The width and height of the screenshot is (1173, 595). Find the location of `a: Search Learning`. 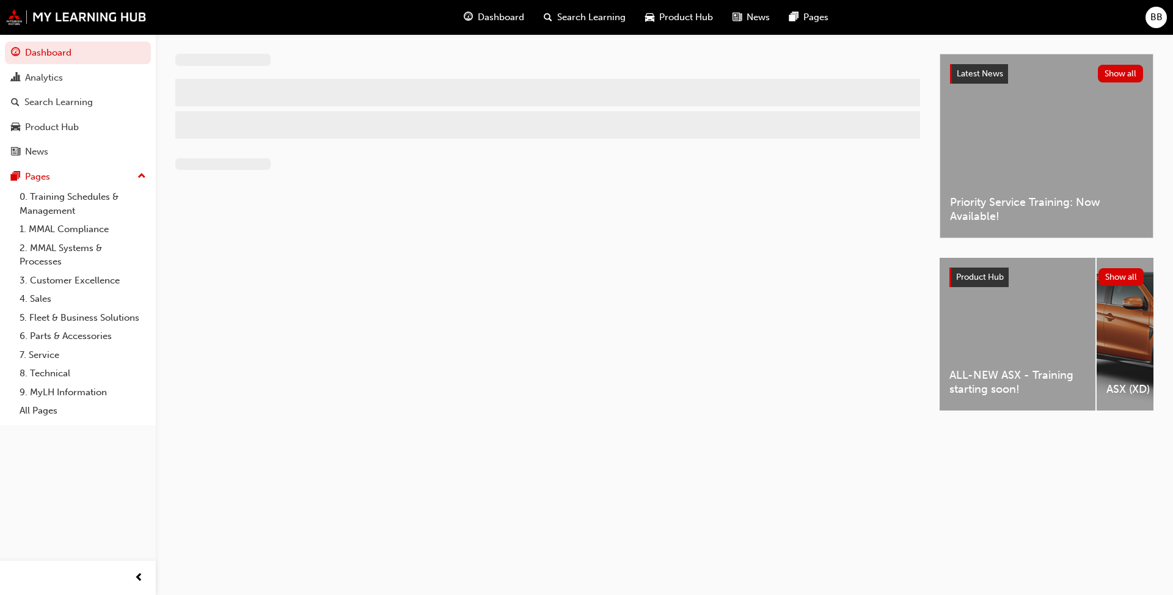

a: Search Learning is located at coordinates (78, 102).